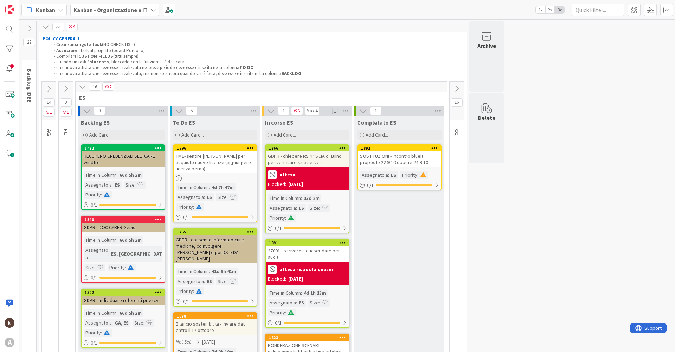  Describe the element at coordinates (123, 224) in the screenshot. I see `div: 1340GDPR - DOC CYBER Geias` at that location.